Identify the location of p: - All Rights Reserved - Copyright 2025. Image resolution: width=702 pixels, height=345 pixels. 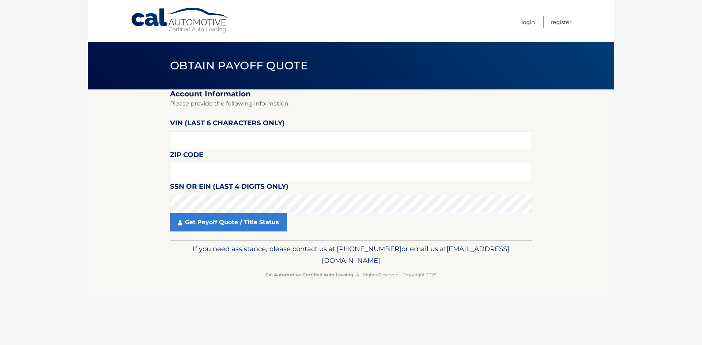
(351, 275).